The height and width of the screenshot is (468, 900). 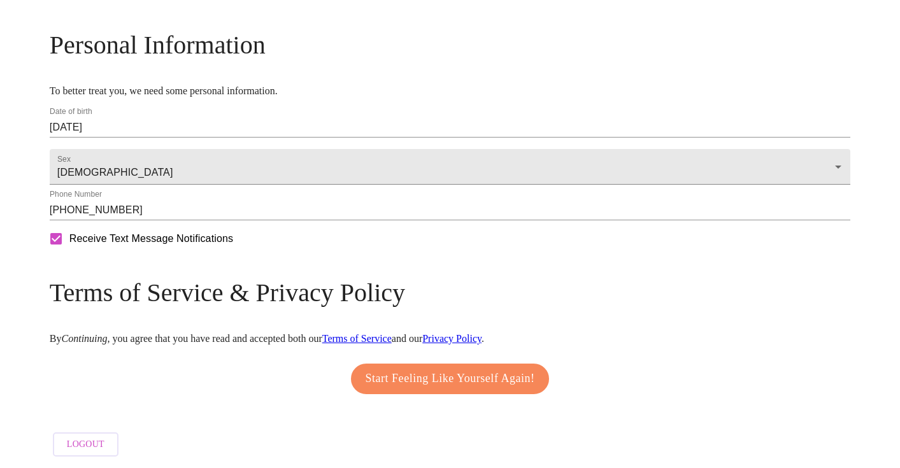 I want to click on h3: Personal Information, so click(x=450, y=45).